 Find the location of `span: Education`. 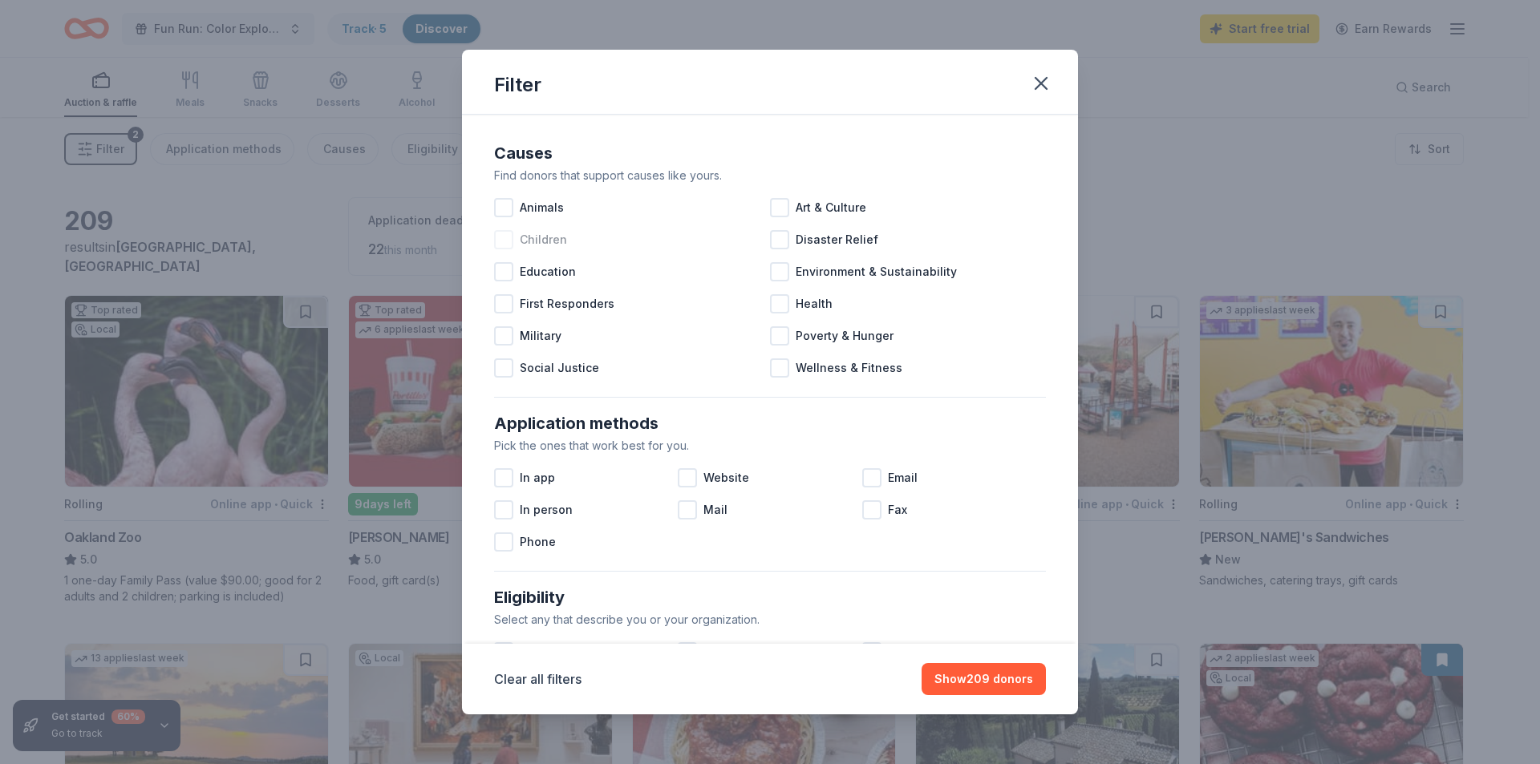

span: Education is located at coordinates (548, 272).